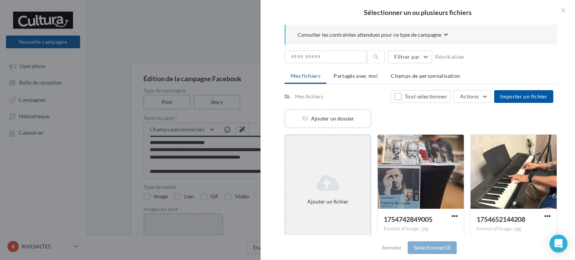 Image resolution: width=575 pixels, height=260 pixels. Describe the element at coordinates (558, 244) in the screenshot. I see `div: Open Intercom Messenger` at that location.